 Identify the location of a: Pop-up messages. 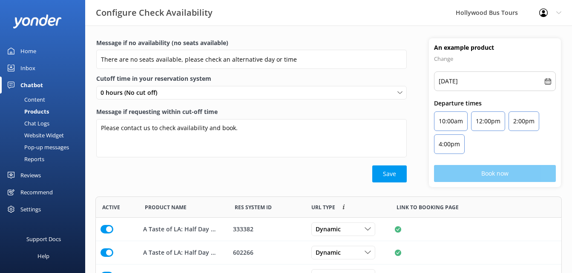
(45, 147).